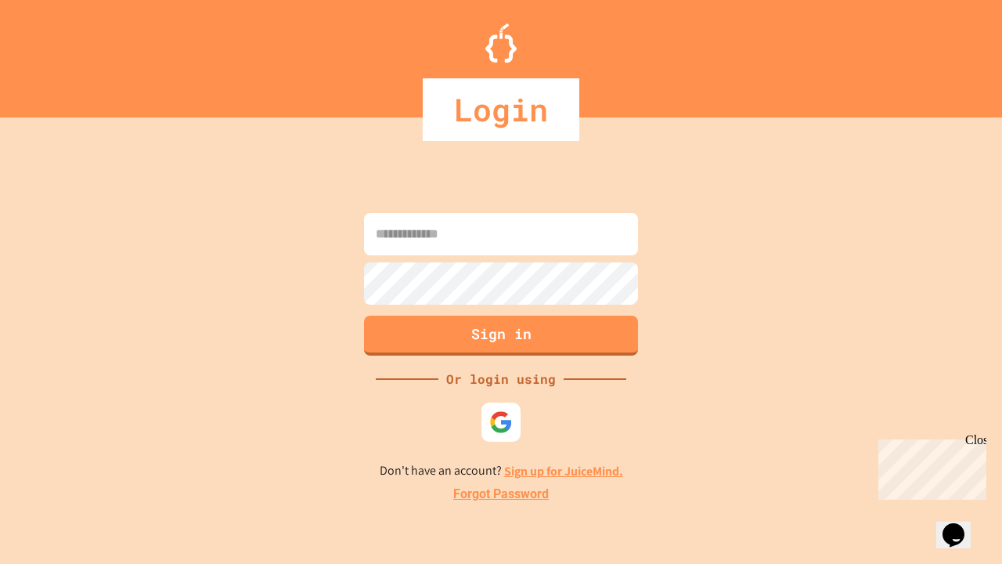 This screenshot has width=1002, height=564. Describe the element at coordinates (501, 110) in the screenshot. I see `div: Login` at that location.